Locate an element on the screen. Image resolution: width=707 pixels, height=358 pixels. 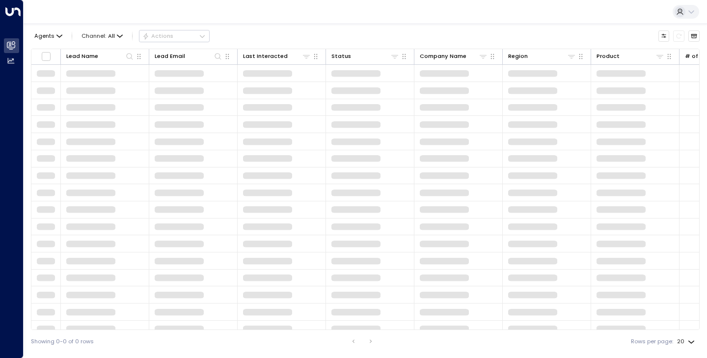
span: All is located at coordinates (111, 36).